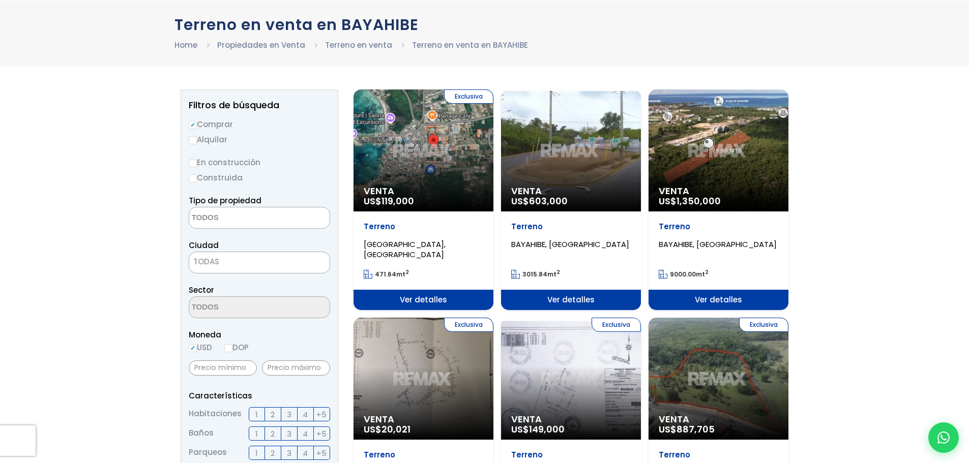 Image resolution: width=969 pixels, height=463 pixels. What do you see at coordinates (208, 453) in the screenshot?
I see `span: Parqueos` at bounding box center [208, 453].